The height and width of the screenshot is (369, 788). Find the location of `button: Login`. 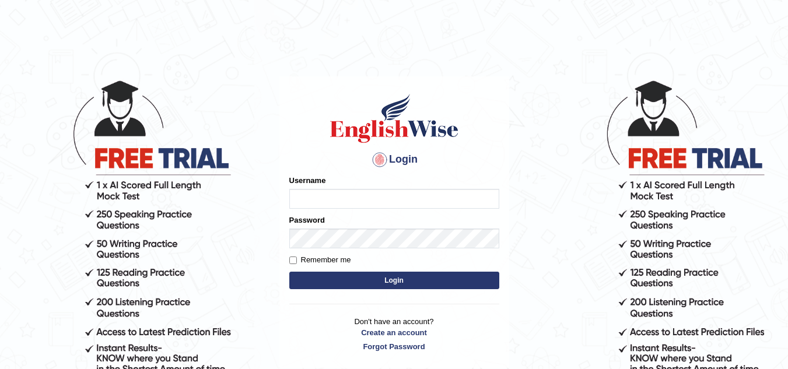

button: Login is located at coordinates (394, 281).